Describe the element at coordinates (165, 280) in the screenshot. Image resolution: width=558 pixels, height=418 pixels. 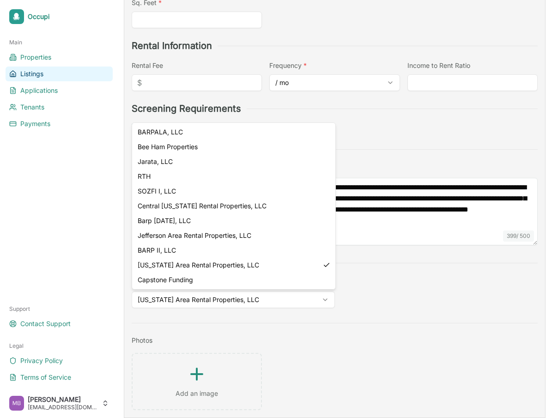
I see `span: Capstone Funding` at that location.